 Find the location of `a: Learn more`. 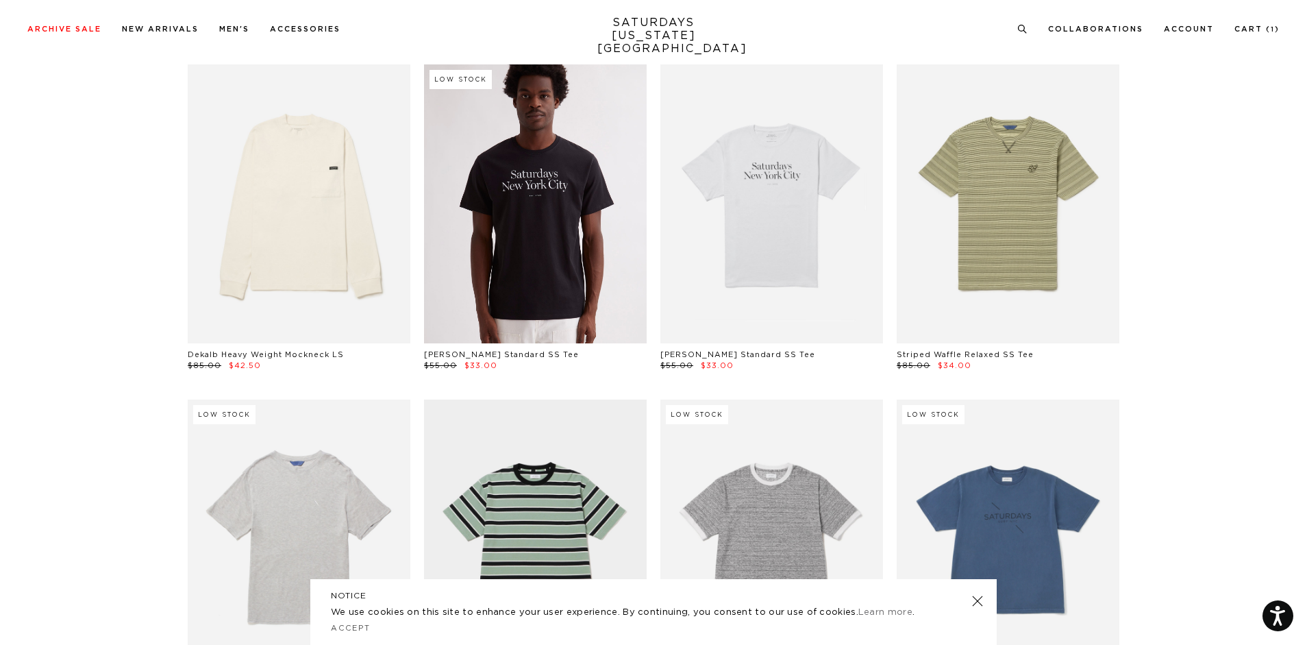

a: Learn more is located at coordinates (885, 612).